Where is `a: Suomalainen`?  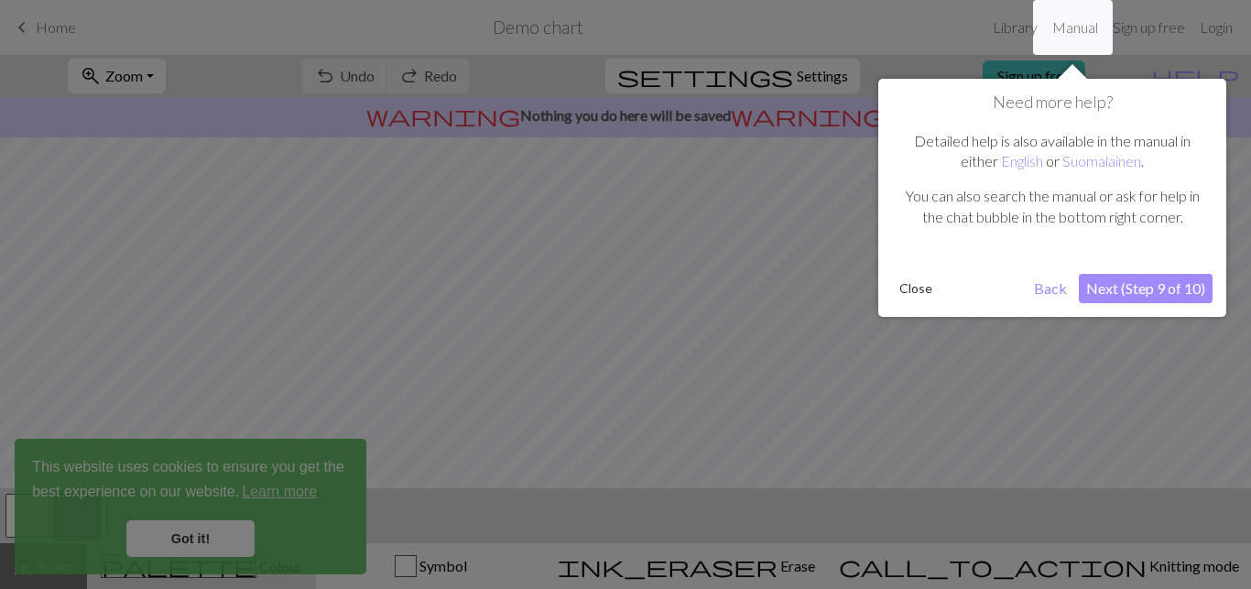
a: Suomalainen is located at coordinates (1102, 160).